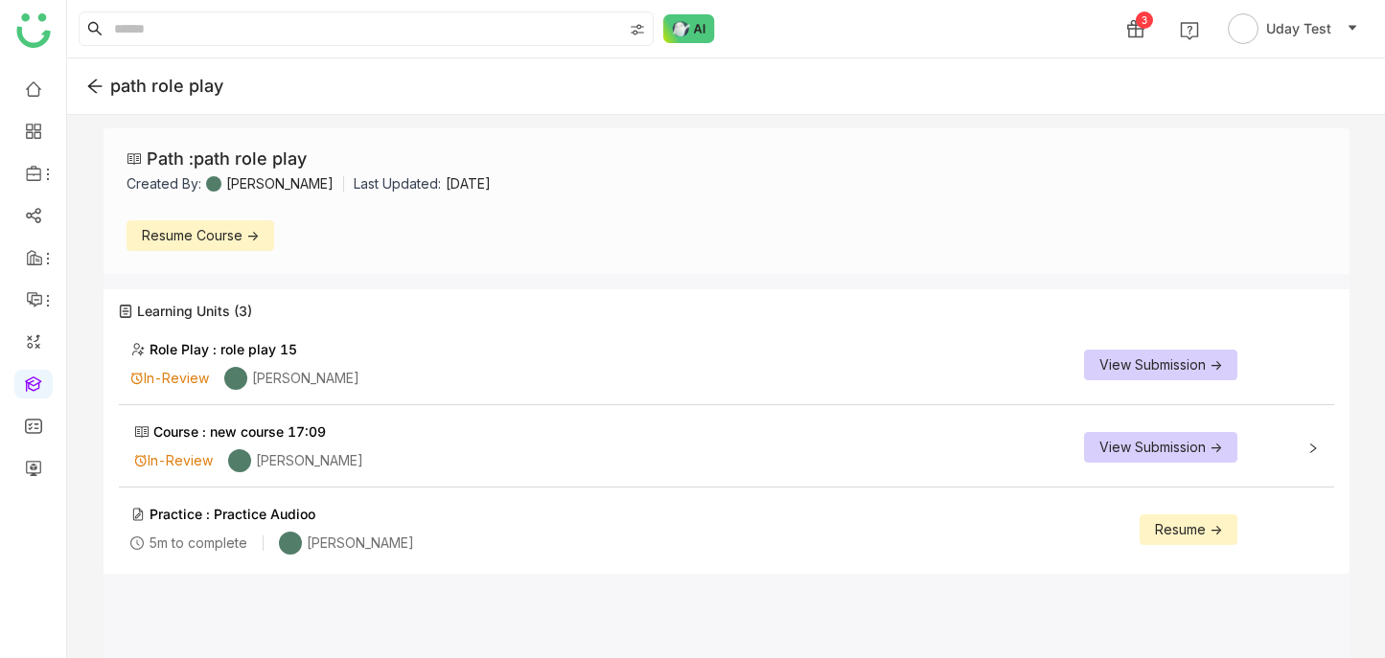 This screenshot has width=1385, height=658. What do you see at coordinates (214, 349) in the screenshot?
I see `div: Role Play :` at bounding box center [214, 349].